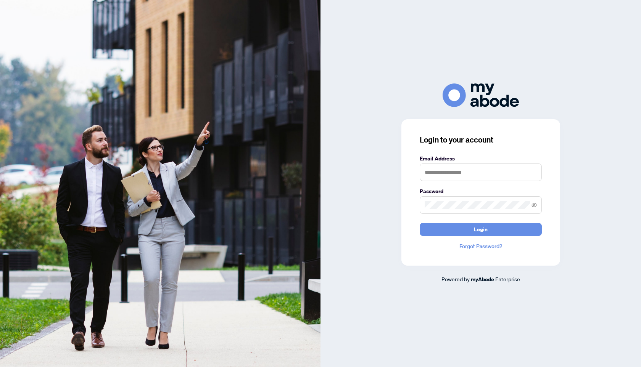 This screenshot has width=641, height=367. I want to click on label: Password, so click(481, 192).